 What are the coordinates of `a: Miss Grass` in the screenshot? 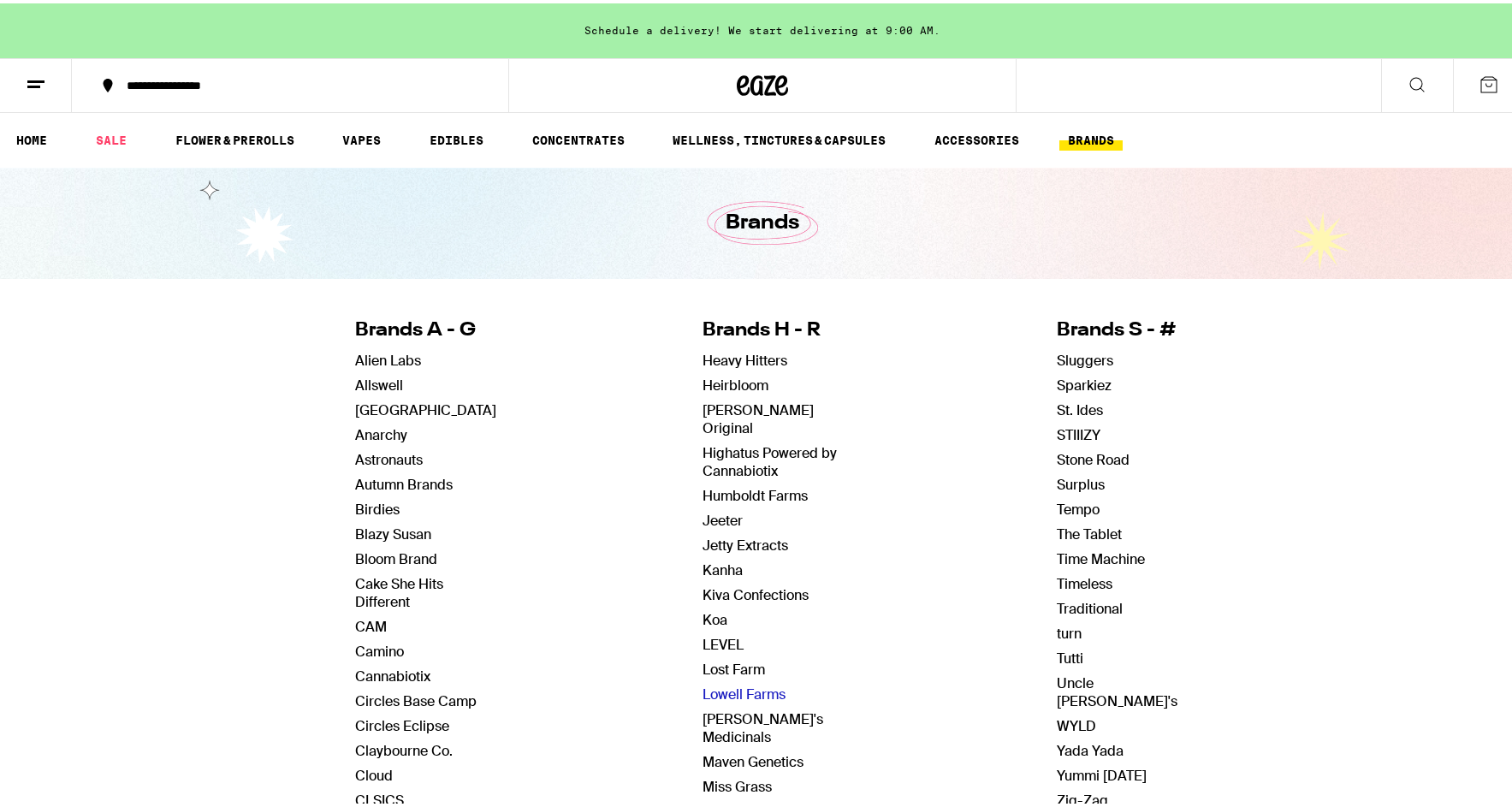 It's located at (736, 784).